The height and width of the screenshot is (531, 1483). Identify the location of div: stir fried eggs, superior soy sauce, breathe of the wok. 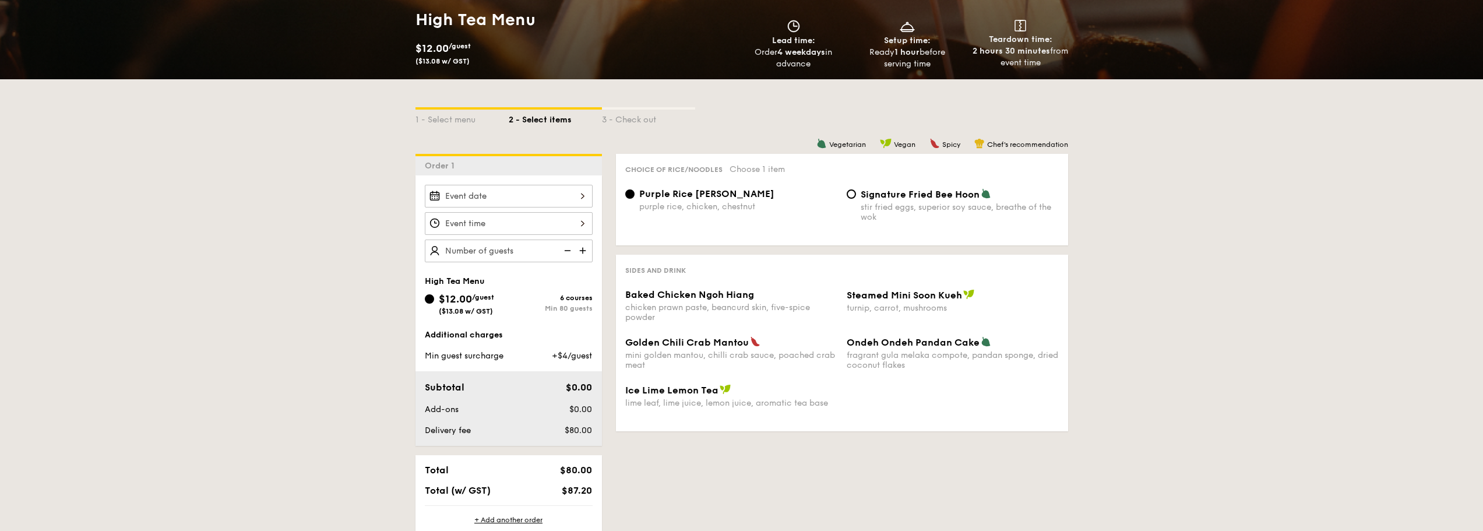
(960, 212).